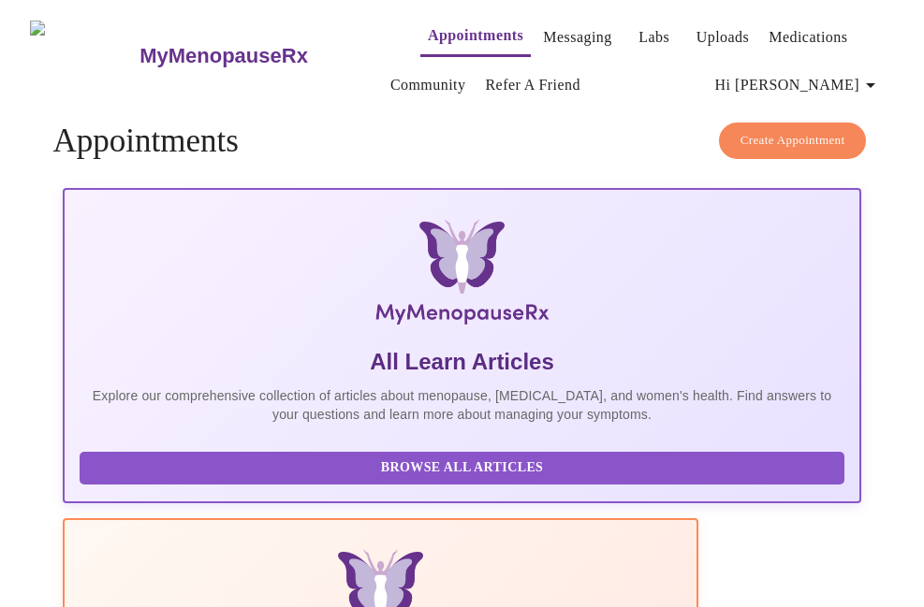 The image size is (924, 607). Describe the element at coordinates (808, 37) in the screenshot. I see `button: Medications` at that location.